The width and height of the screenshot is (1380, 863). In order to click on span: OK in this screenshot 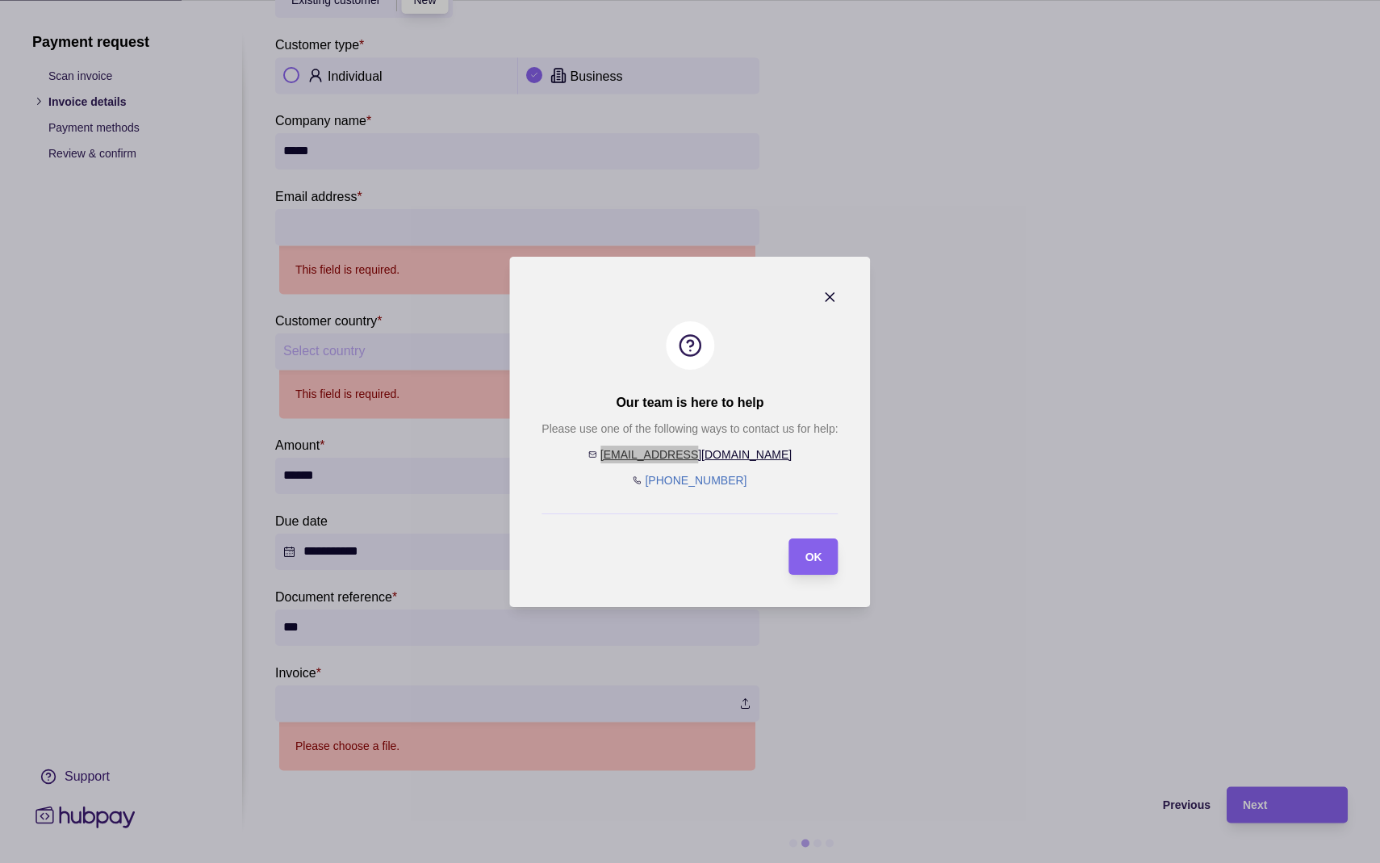, I will do `click(814, 557)`.